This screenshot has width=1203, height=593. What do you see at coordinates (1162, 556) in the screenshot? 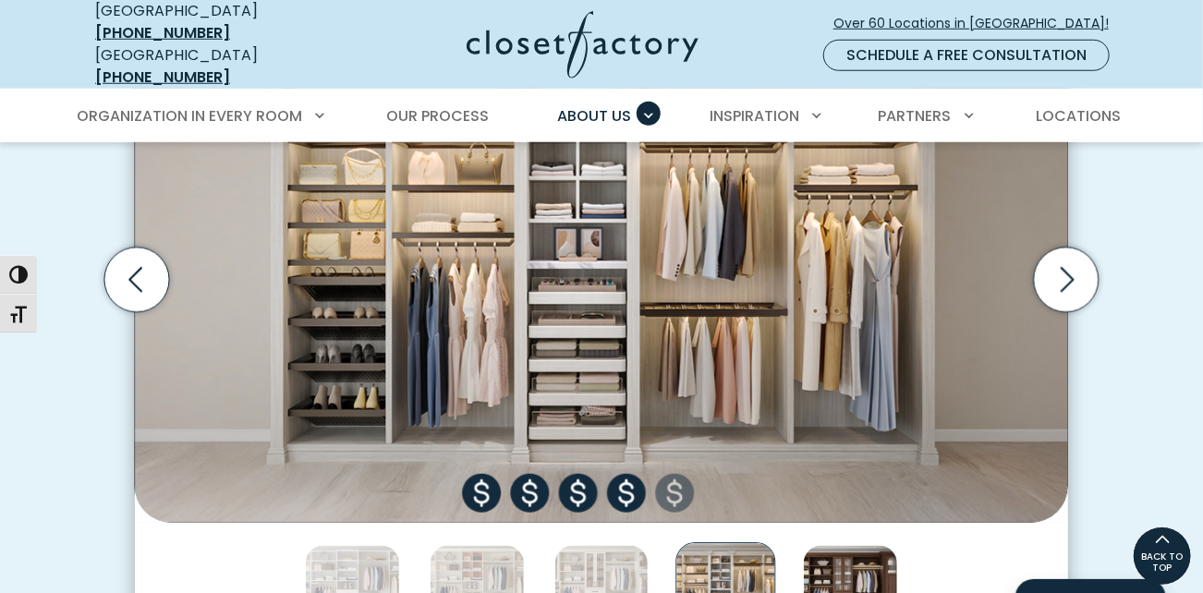
I see `a: BACK TO TOP` at bounding box center [1162, 556].